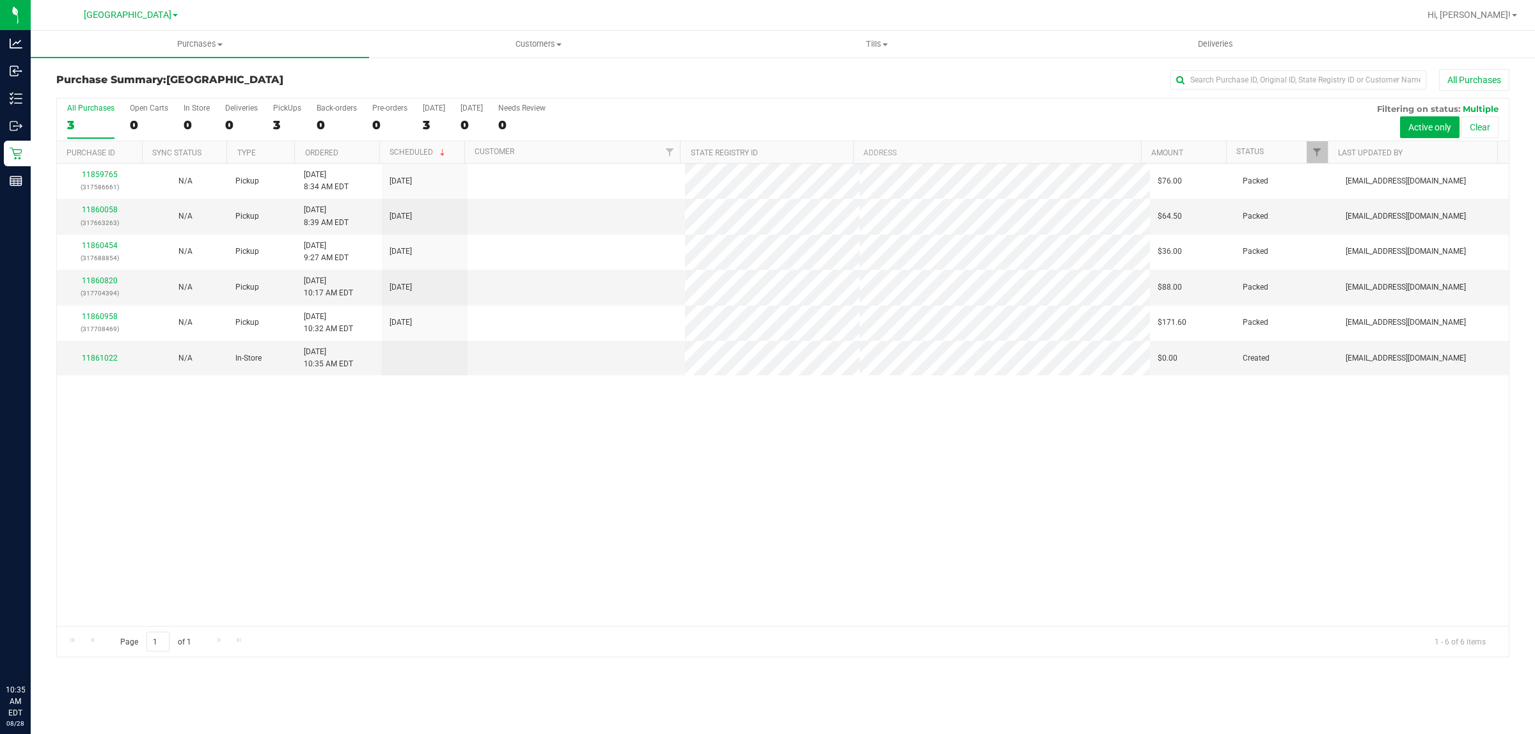 Image resolution: width=1535 pixels, height=734 pixels. What do you see at coordinates (1299, 80) in the screenshot?
I see `input: Search Purchase ID, Original ID, State Registry ID or Customer Name...` at bounding box center [1299, 80].